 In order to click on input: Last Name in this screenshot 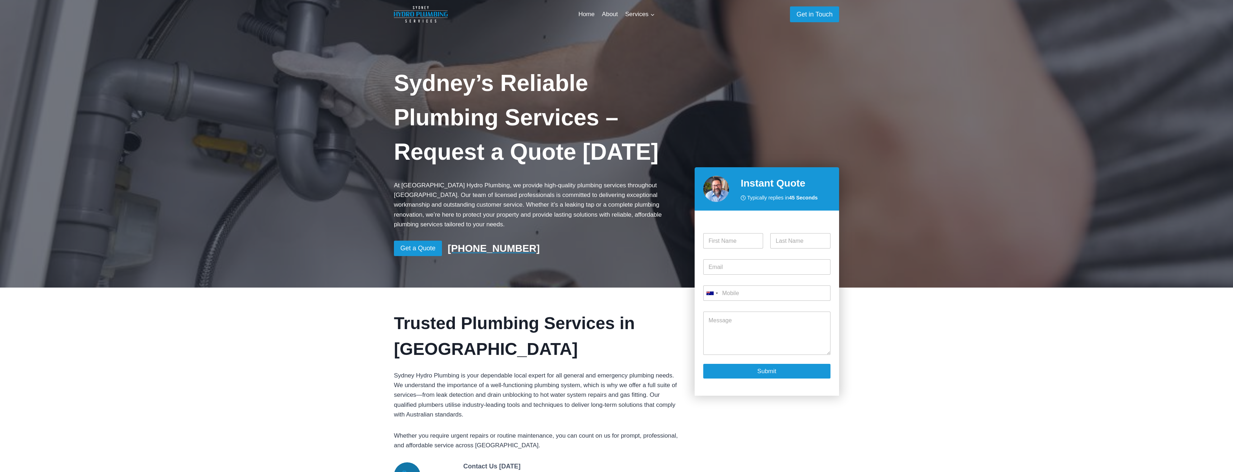, I will do `click(800, 241)`.